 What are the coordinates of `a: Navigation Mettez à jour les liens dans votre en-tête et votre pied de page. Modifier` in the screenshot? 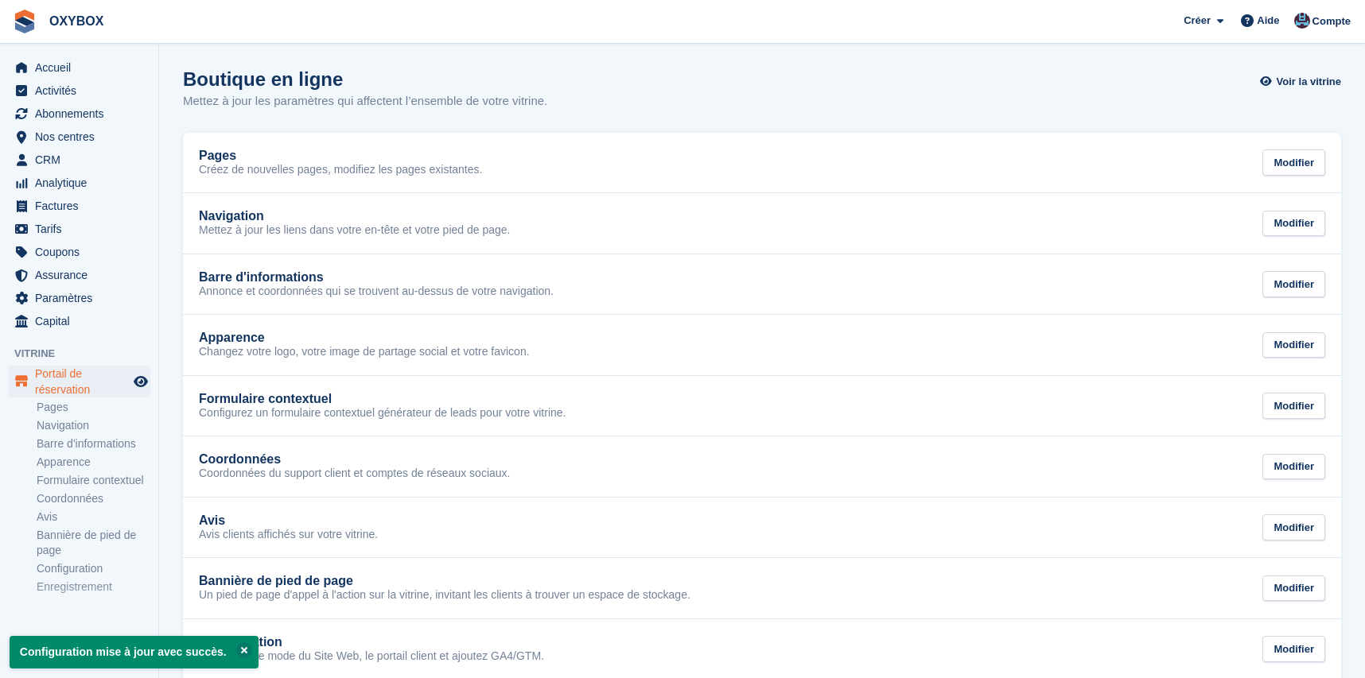 It's located at (762, 224).